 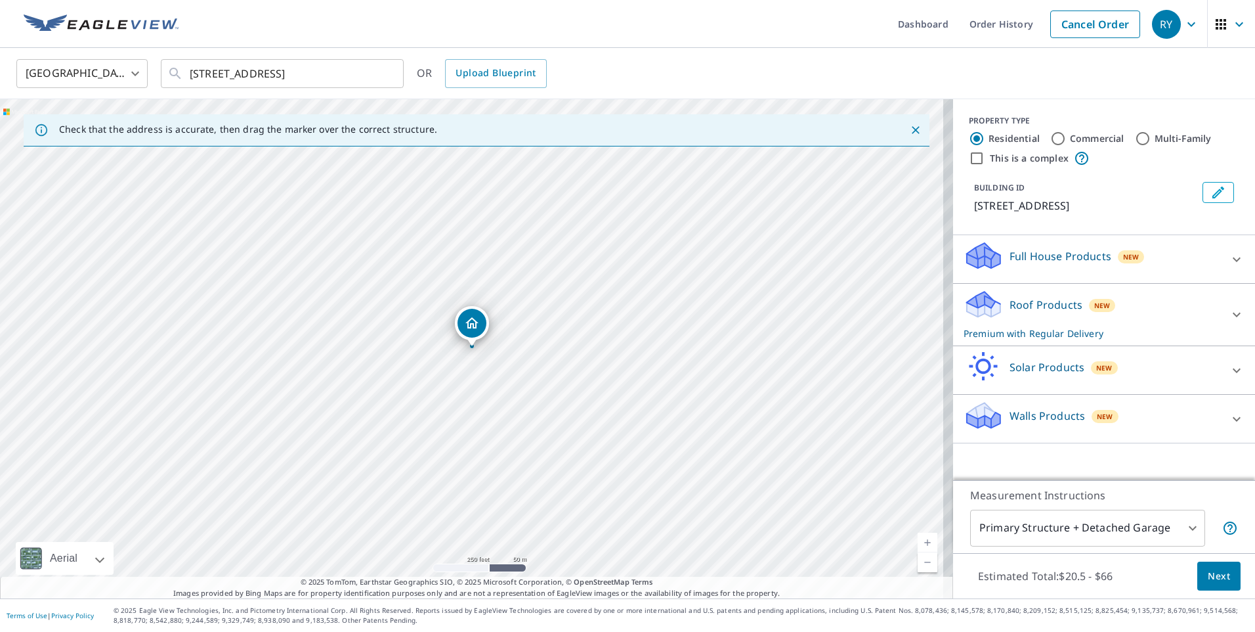 I want to click on div: OR, so click(x=482, y=74).